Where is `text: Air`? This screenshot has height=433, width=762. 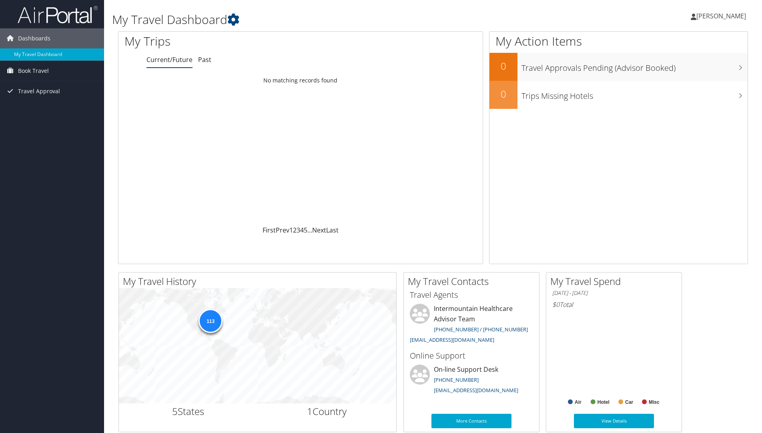 text: Air is located at coordinates (578, 402).